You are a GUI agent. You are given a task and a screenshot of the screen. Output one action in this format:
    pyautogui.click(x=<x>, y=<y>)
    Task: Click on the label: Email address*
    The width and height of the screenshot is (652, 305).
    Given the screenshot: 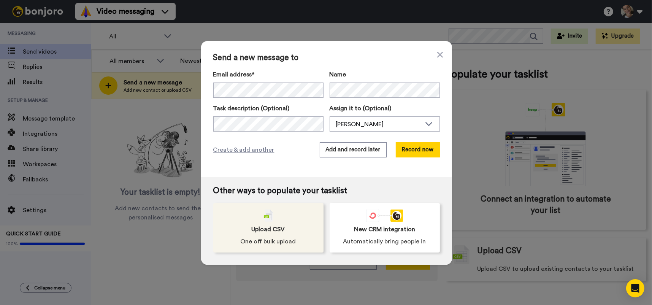 What is the action you would take?
    pyautogui.click(x=269, y=75)
    